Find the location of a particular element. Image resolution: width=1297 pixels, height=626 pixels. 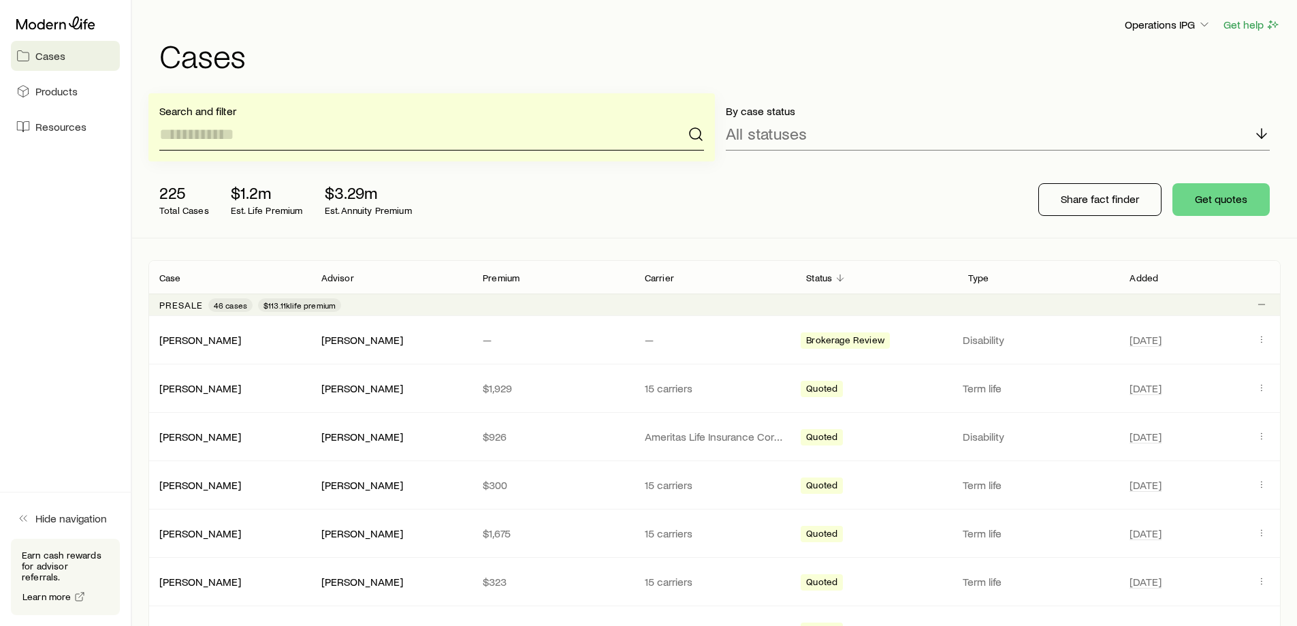

button: Operations IPG is located at coordinates (1168, 25).